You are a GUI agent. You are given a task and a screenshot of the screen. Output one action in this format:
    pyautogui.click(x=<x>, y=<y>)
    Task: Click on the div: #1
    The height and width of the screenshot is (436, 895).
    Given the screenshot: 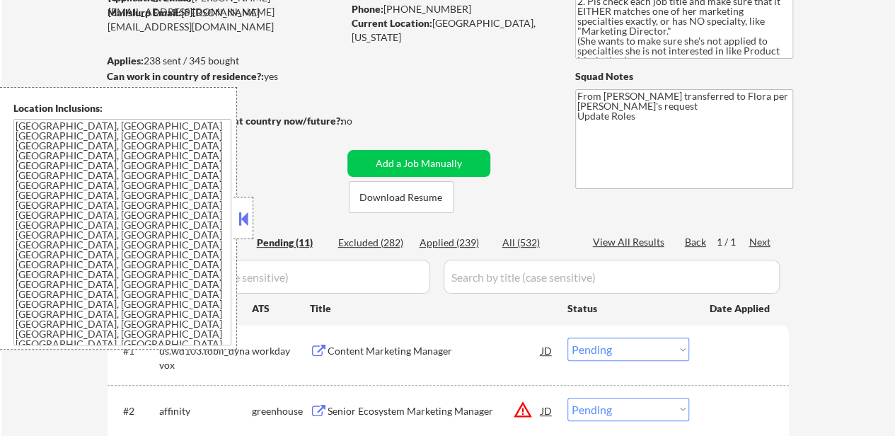 What is the action you would take?
    pyautogui.click(x=135, y=351)
    